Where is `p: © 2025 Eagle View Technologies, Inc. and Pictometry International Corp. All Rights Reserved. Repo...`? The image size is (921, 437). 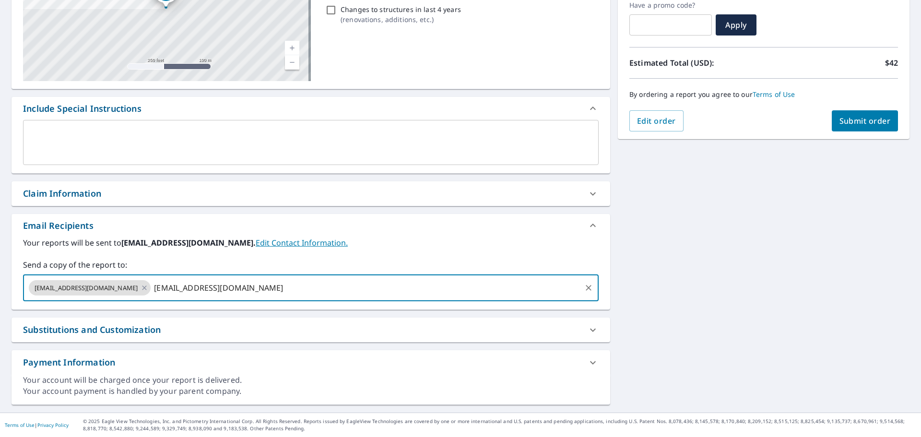 p: © 2025 Eagle View Technologies, Inc. and Pictometry International Corp. All Rights Reserved. Repo... is located at coordinates (499, 425).